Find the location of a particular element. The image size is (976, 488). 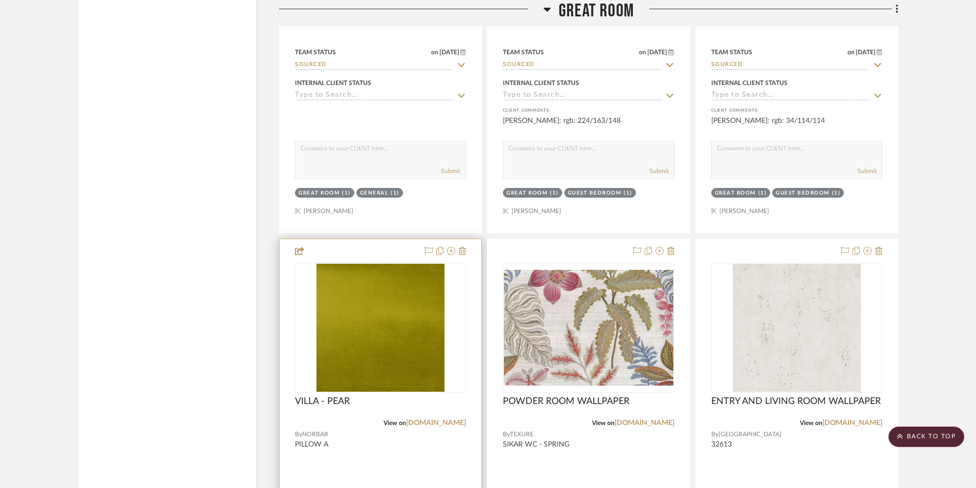

span: TEXURE is located at coordinates (522, 434).